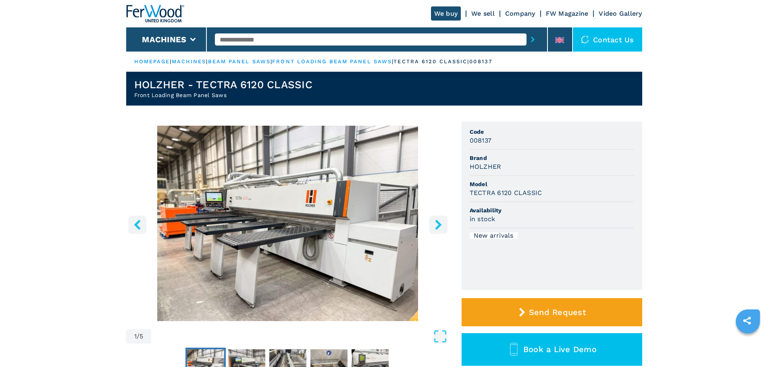 The width and height of the screenshot is (768, 367). Describe the element at coordinates (608, 40) in the screenshot. I see `div: Contact us` at that location.